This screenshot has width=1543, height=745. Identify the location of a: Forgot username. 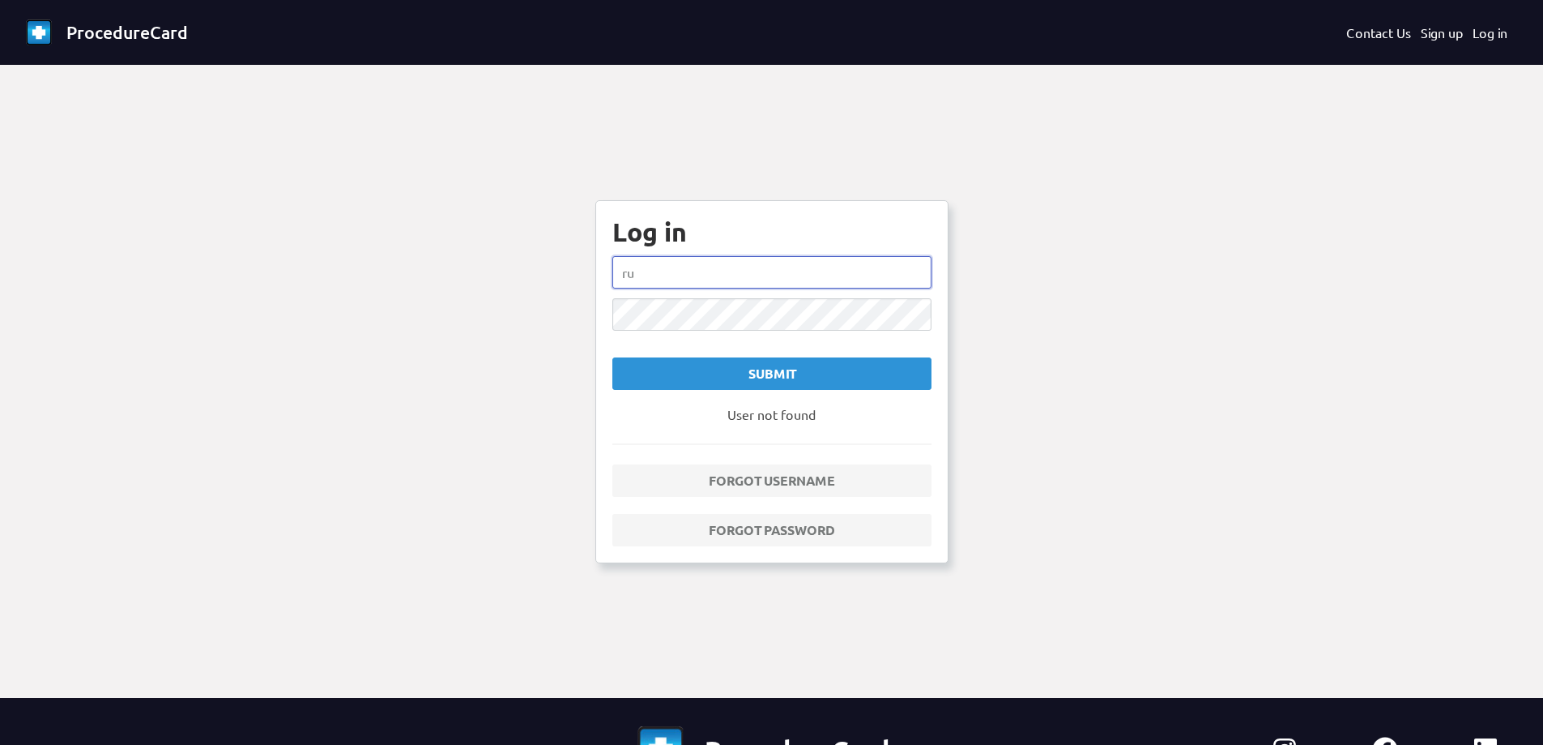
(772, 480).